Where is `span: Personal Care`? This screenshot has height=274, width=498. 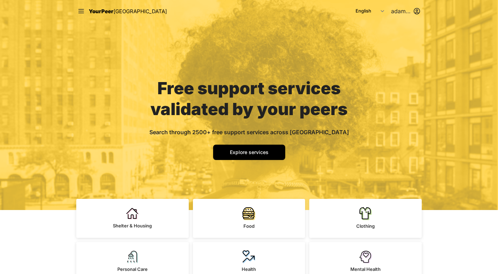
span: Personal Care is located at coordinates (132, 269).